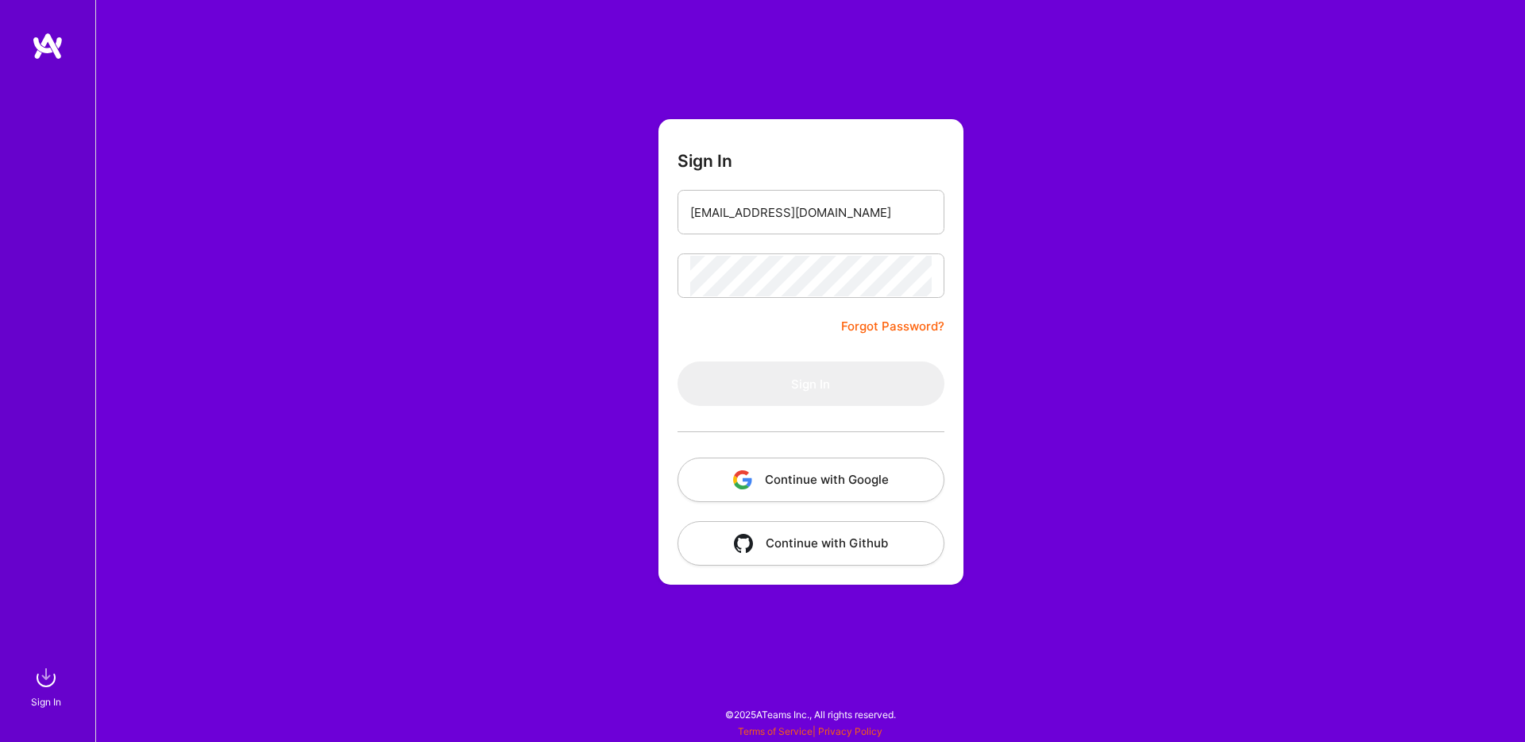  I want to click on div: Sign In, so click(46, 701).